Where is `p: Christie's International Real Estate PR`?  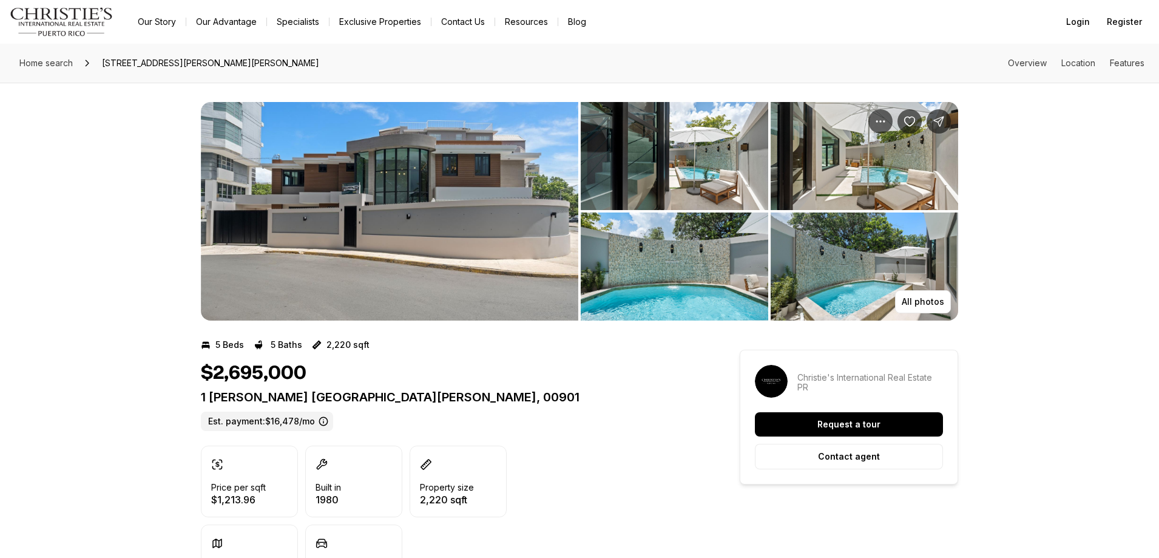 p: Christie's International Real Estate PR is located at coordinates (870, 382).